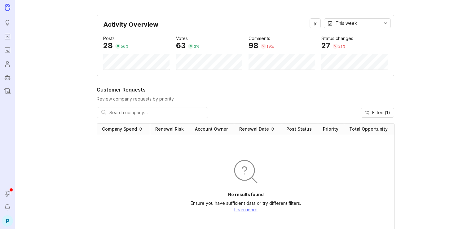 Image resolution: width=476 pixels, height=229 pixels. I want to click on div: This week, so click(346, 23).